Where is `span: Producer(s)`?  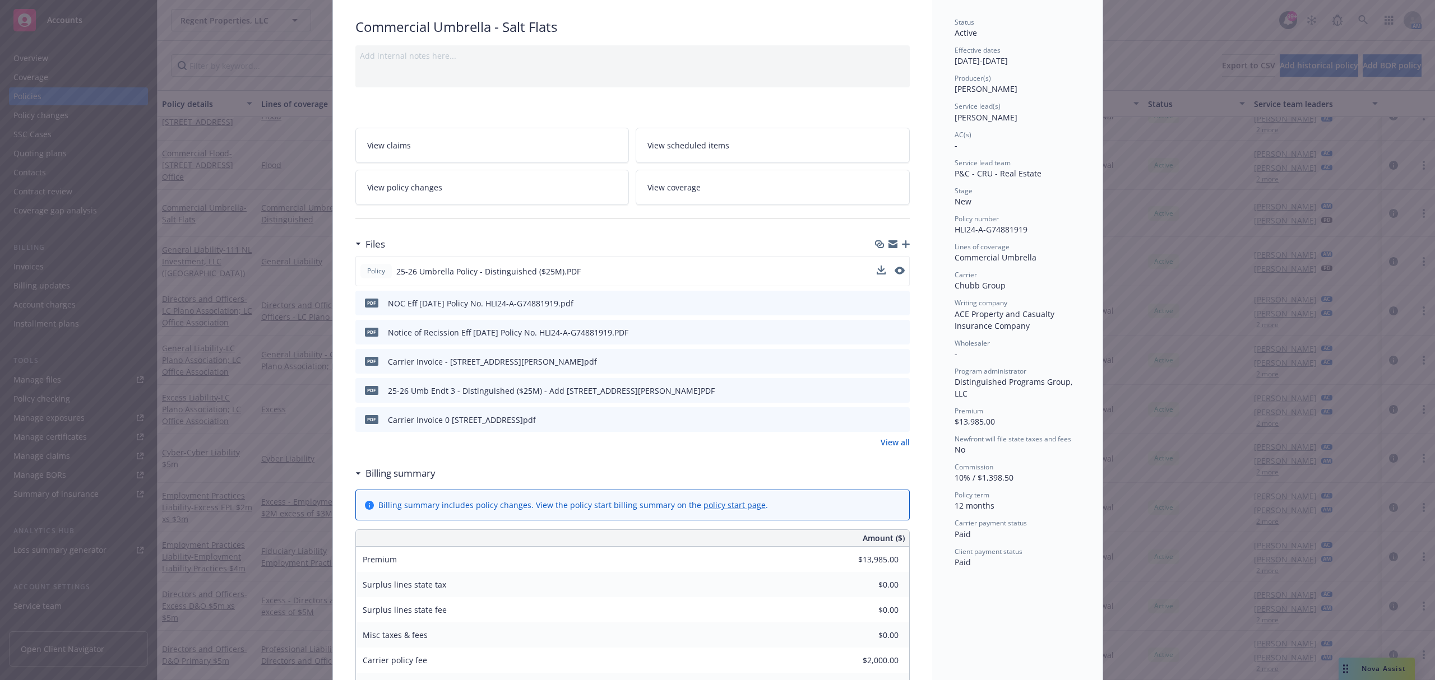 span: Producer(s) is located at coordinates (972, 78).